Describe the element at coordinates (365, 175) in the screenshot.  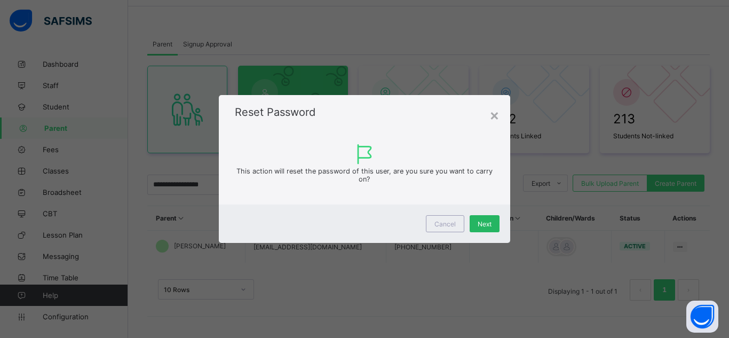
I see `span: This action will reset the password of this user, are you sure you want to carry on?` at that location.